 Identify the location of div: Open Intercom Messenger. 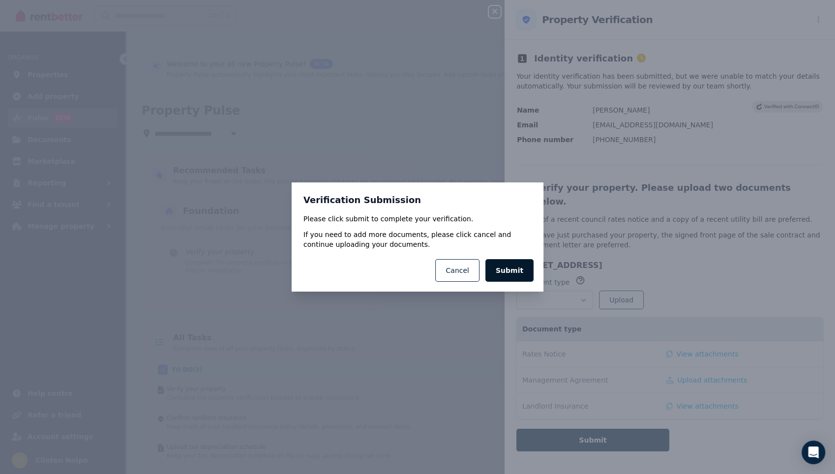
(814, 453).